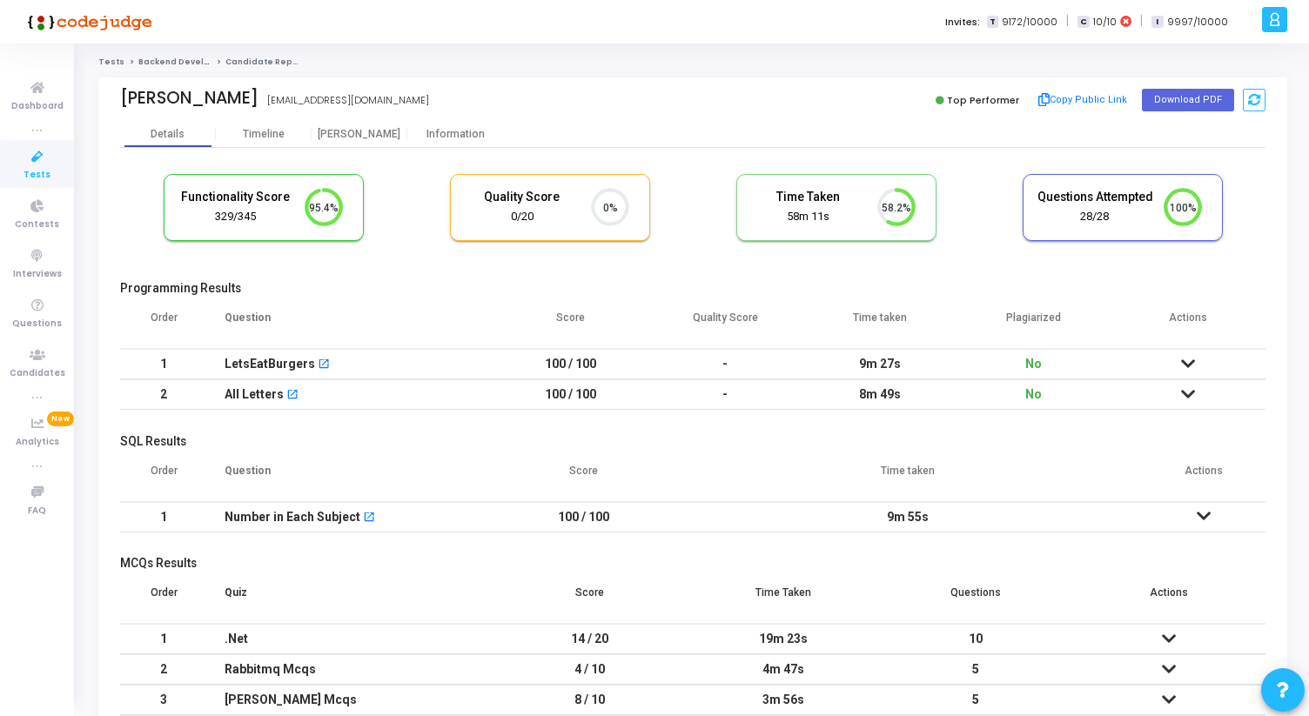 The height and width of the screenshot is (716, 1309). I want to click on td: 9m 27s, so click(879, 364).